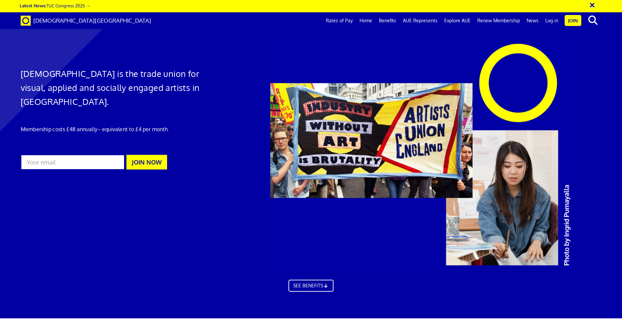 The width and height of the screenshot is (622, 321). Describe the element at coordinates (311, 286) in the screenshot. I see `a: SEE BENEFITS` at that location.